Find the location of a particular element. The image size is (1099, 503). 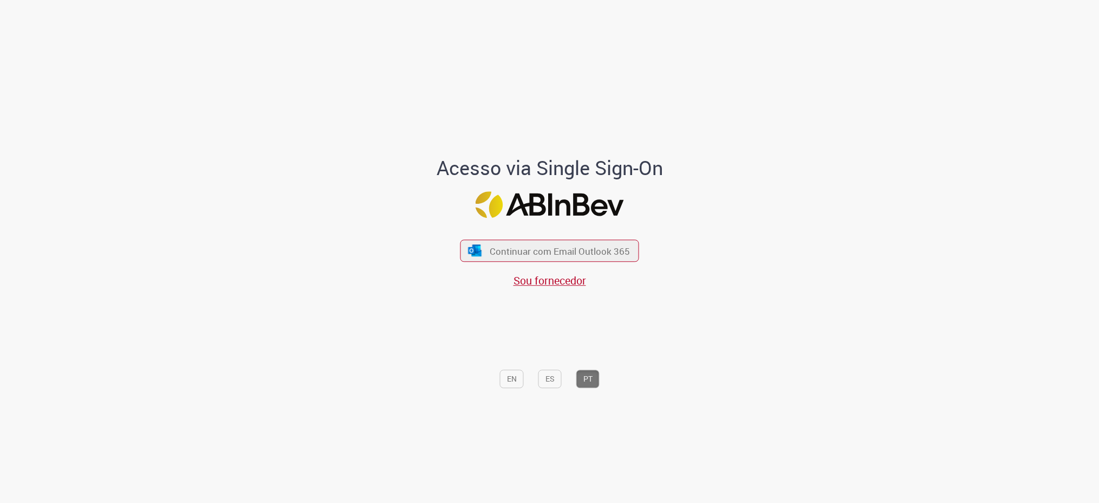

img: ícone Azure/Microsoft 360 is located at coordinates (475, 250).